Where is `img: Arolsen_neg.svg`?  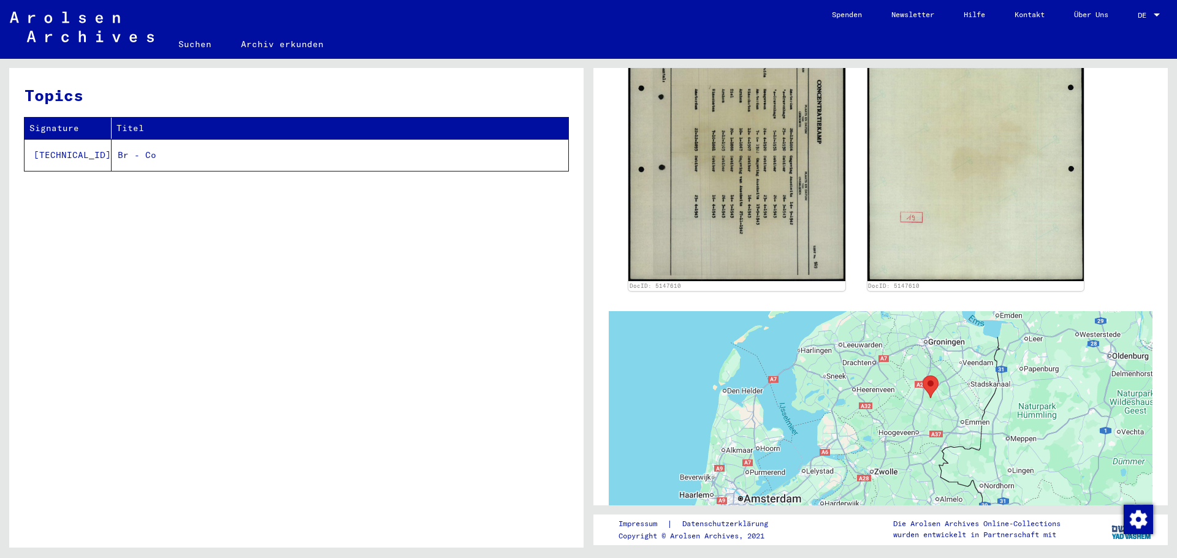 img: Arolsen_neg.svg is located at coordinates (82, 27).